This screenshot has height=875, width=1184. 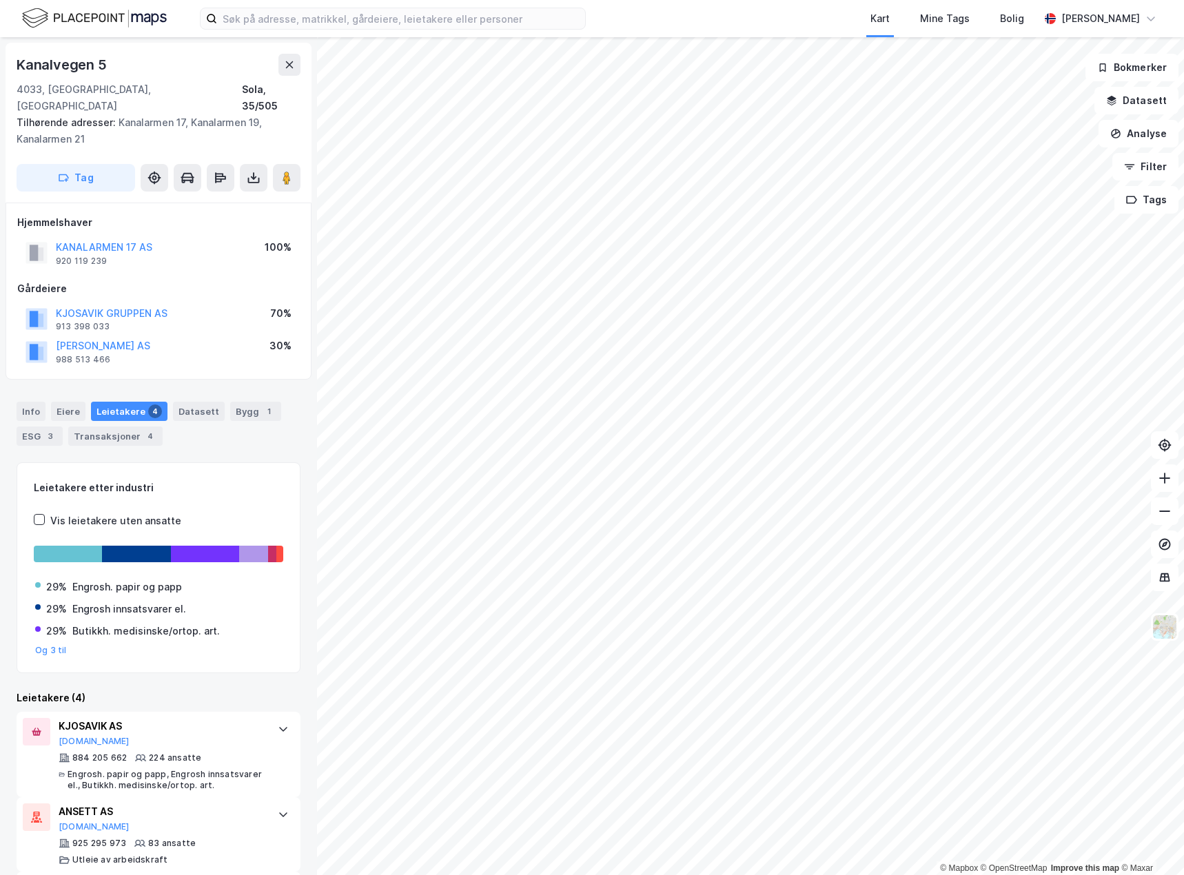 I want to click on div: Leietakere, so click(x=129, y=411).